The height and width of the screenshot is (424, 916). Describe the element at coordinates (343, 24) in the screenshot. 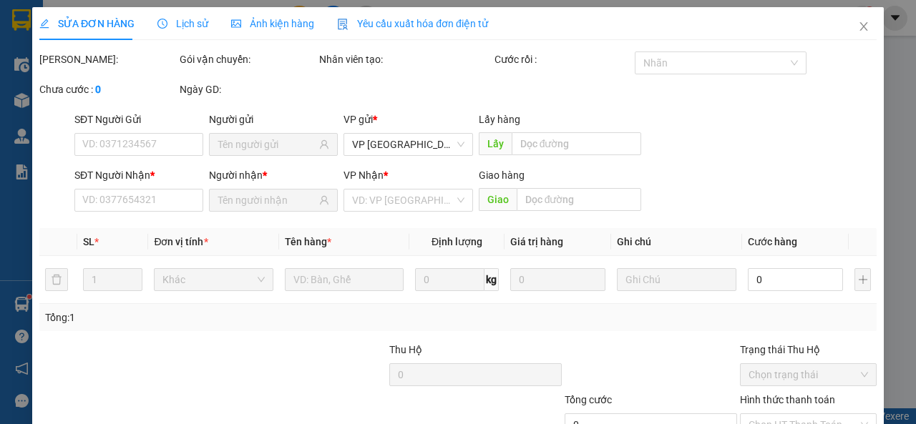

I see `img: icon` at that location.